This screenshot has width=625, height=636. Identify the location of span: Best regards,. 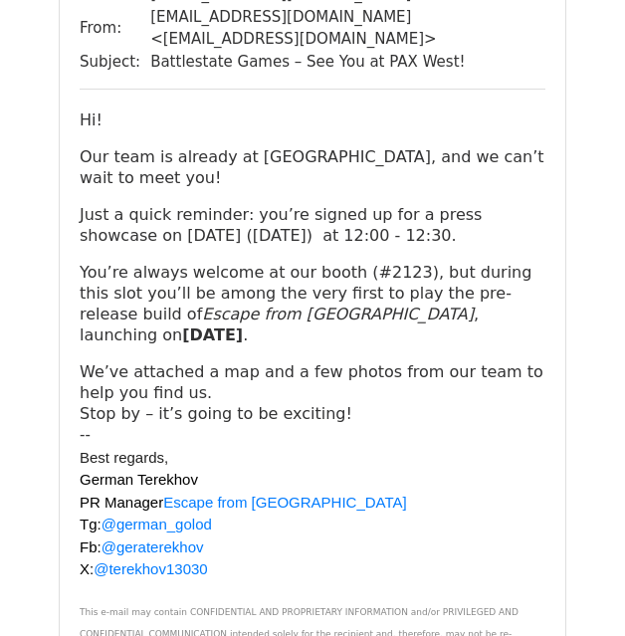
(123, 457).